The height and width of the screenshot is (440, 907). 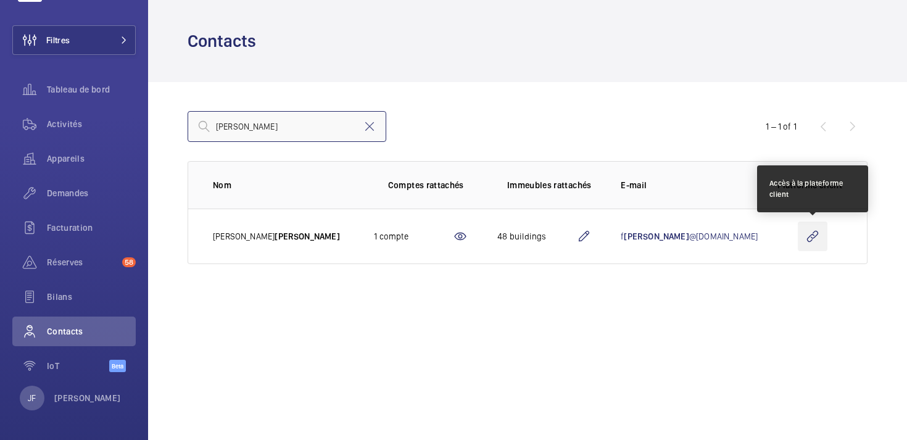 What do you see at coordinates (58, 40) in the screenshot?
I see `span: Filtres` at bounding box center [58, 40].